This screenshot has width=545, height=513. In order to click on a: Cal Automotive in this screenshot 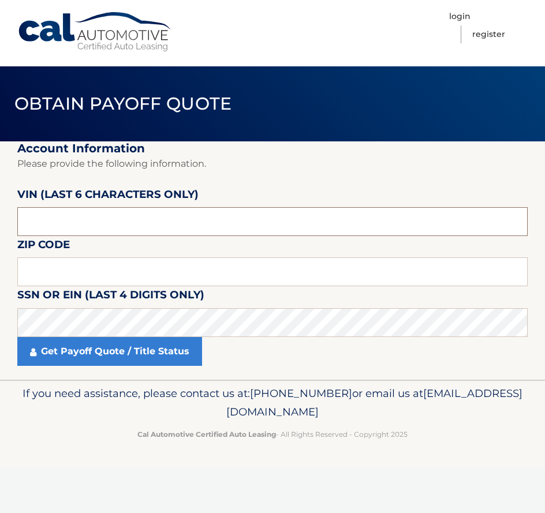, I will do `click(95, 32)`.